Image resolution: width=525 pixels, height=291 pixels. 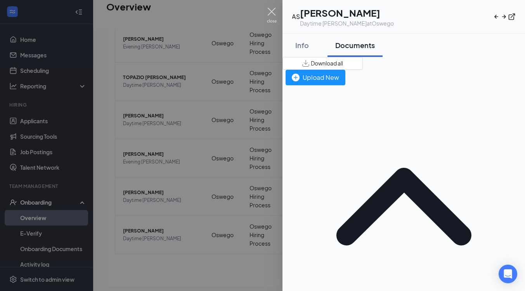 I want to click on button: ExternalLink, so click(x=512, y=17).